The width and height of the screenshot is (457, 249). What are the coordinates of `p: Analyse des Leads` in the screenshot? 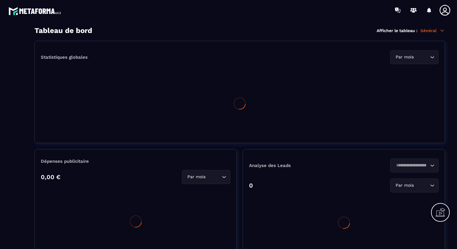 It's located at (296, 165).